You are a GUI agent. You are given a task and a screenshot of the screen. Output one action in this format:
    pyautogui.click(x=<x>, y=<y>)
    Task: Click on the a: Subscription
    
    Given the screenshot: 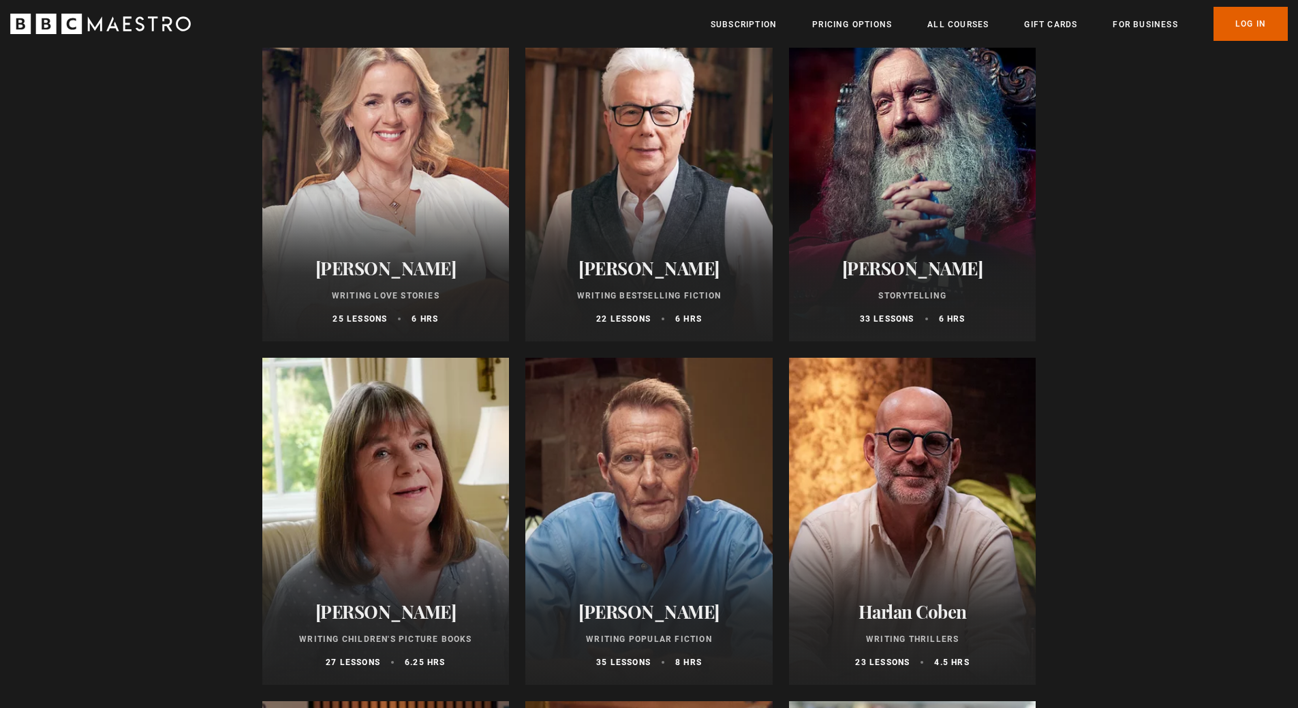 What is the action you would take?
    pyautogui.click(x=744, y=25)
    